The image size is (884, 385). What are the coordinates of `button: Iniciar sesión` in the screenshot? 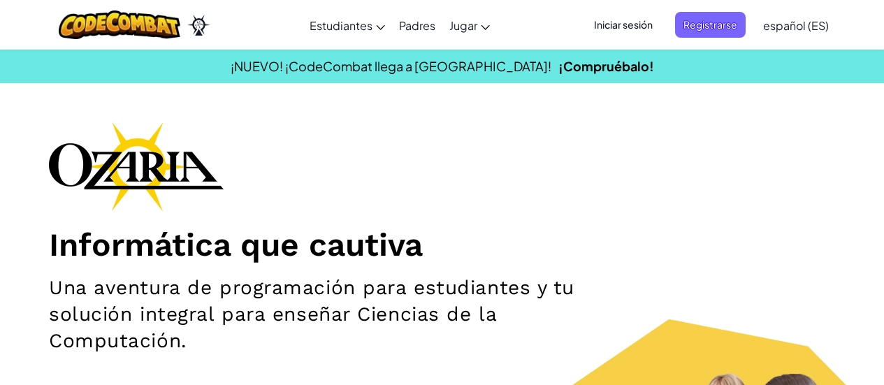 It's located at (623, 24).